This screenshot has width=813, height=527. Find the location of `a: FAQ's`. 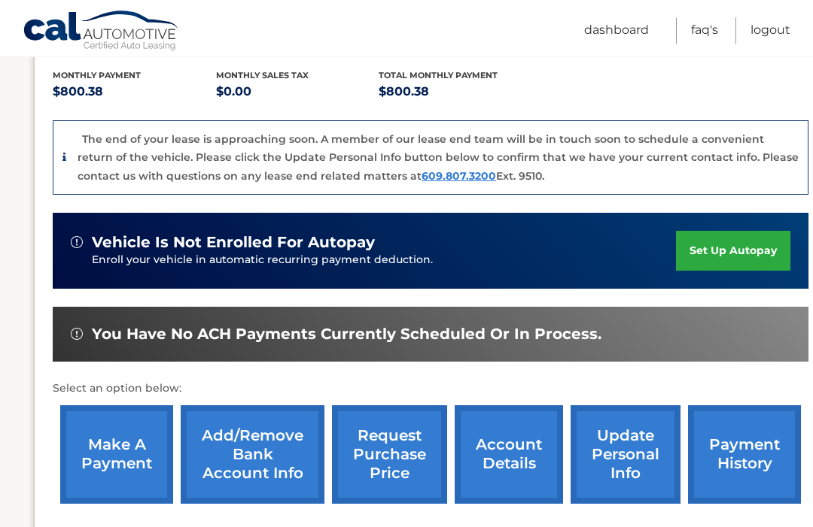

a: FAQ's is located at coordinates (704, 30).